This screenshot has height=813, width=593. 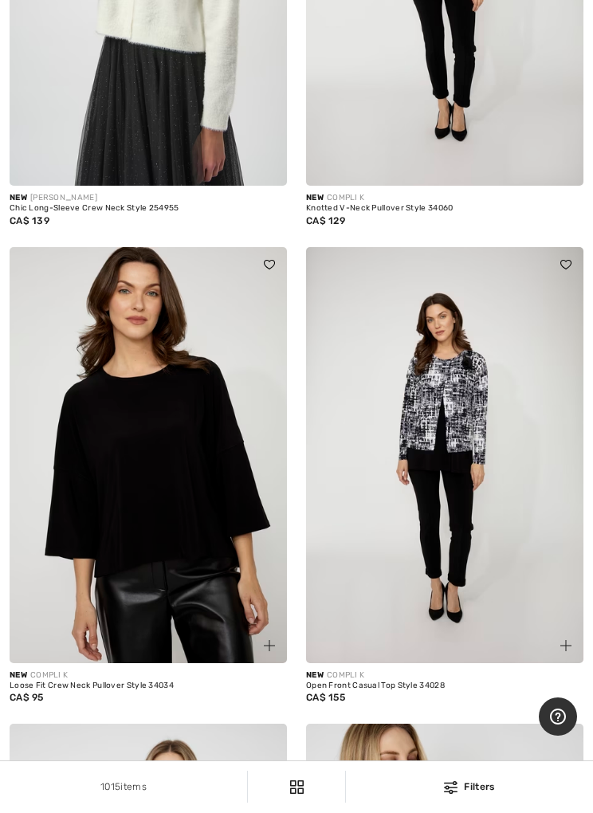 I want to click on div: Filters, so click(x=469, y=786).